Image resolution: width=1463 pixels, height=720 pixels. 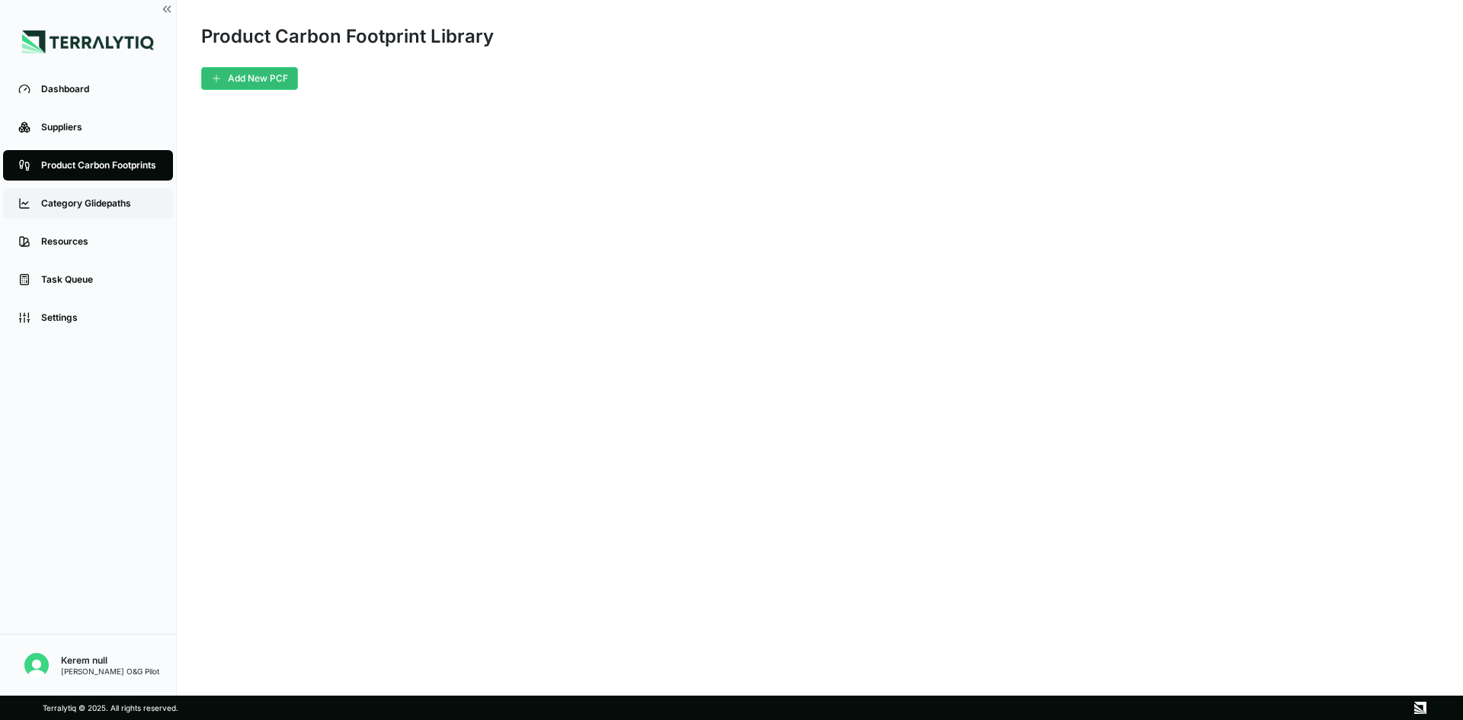 I want to click on img: Logo, so click(x=88, y=42).